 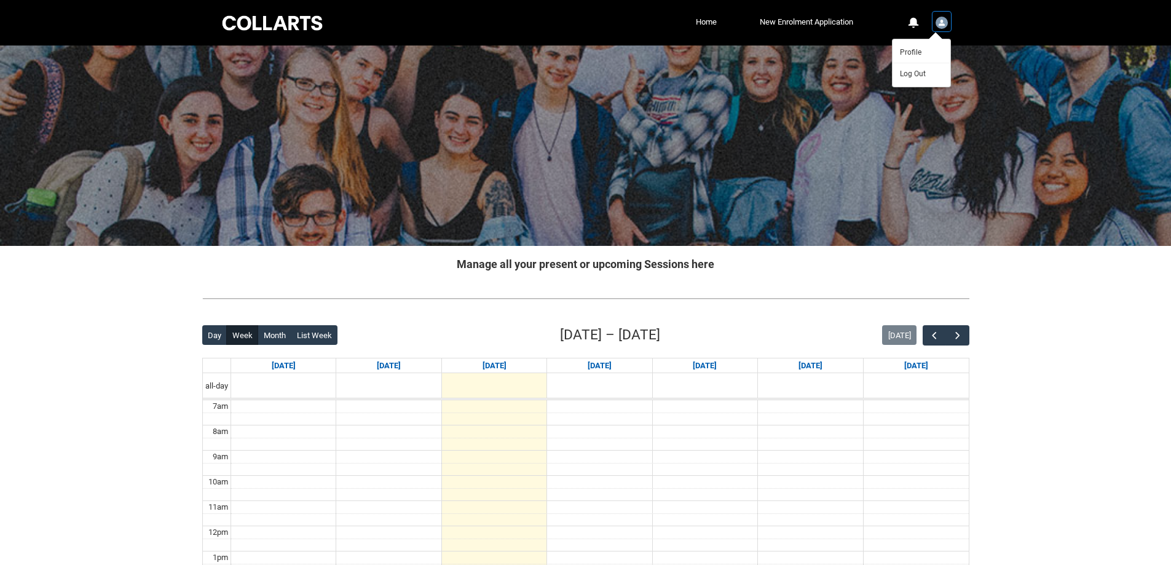 What do you see at coordinates (218, 532) in the screenshot?
I see `div: 12pm` at bounding box center [218, 532].